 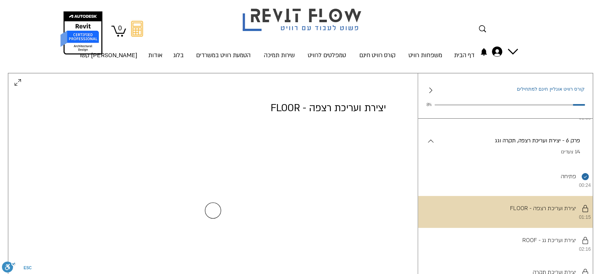 What do you see at coordinates (81, 33) in the screenshot?
I see `img: autodesk certified professional in revit for architectural design יונתן אלדד` at bounding box center [81, 33].